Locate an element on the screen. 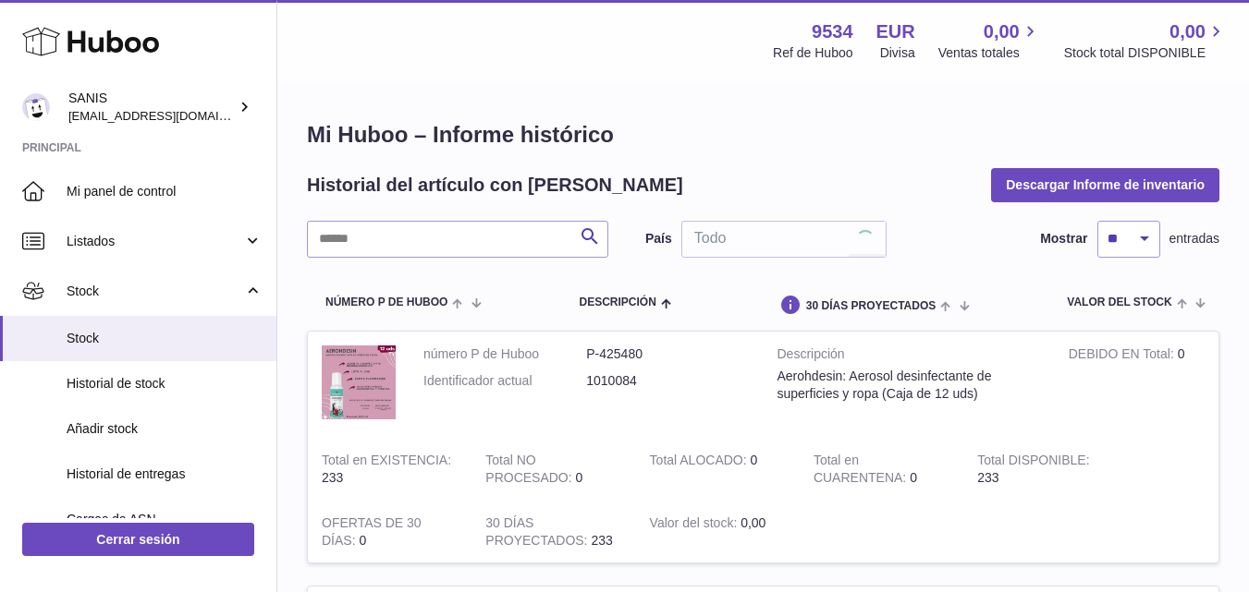  dd: 1010084 is located at coordinates (667, 381).